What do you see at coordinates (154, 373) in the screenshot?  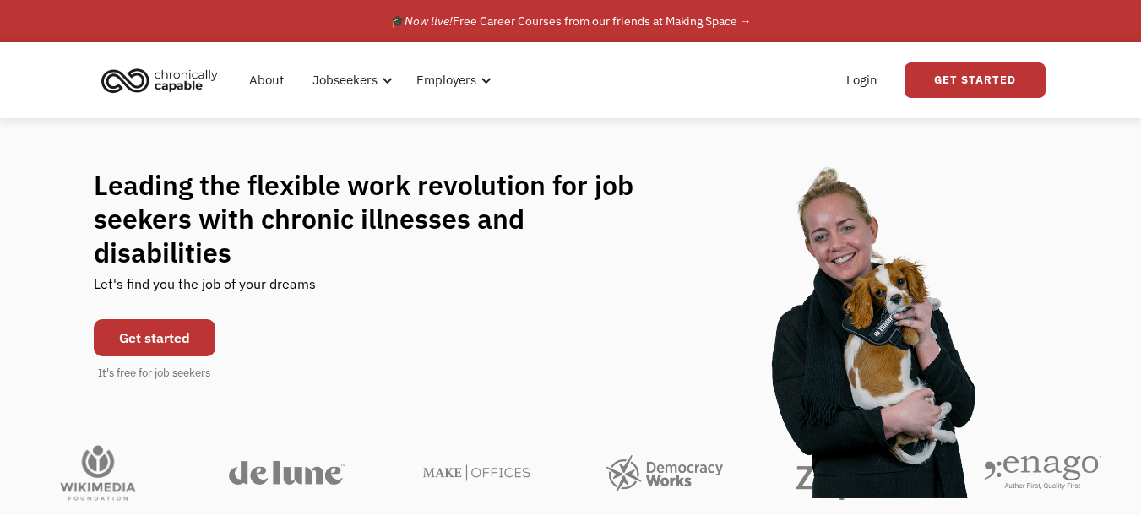 I see `div: It's free for job seekers` at bounding box center [154, 373].